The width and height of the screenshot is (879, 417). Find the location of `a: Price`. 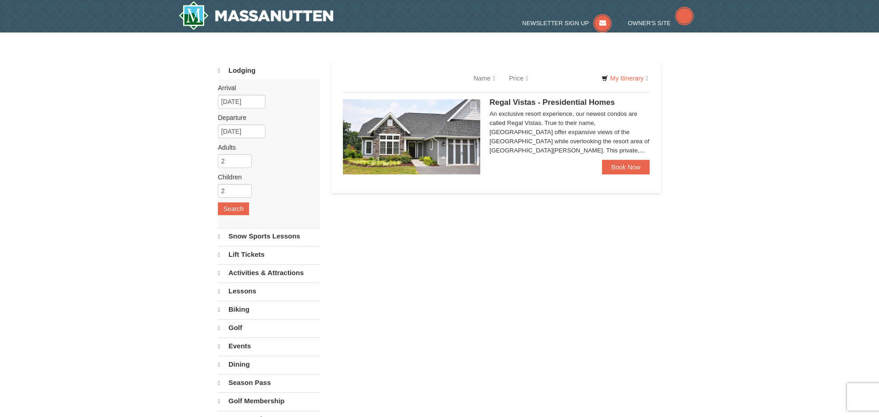

a: Price is located at coordinates (519, 78).